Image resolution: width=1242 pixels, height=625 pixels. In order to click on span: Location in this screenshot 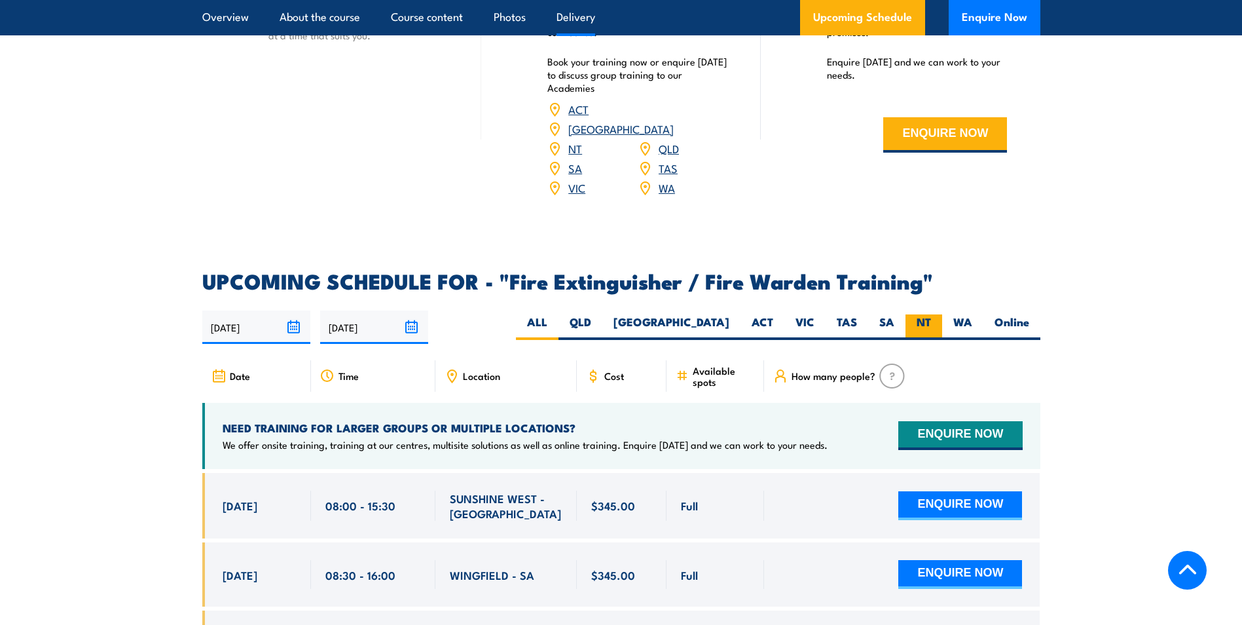, I will do `click(481, 375)`.